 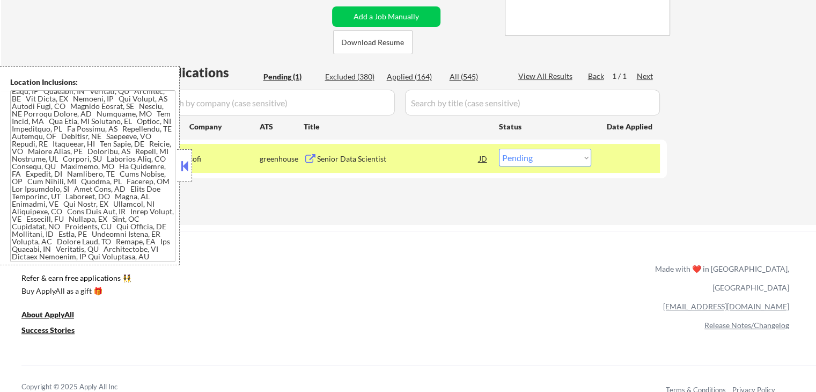 I want to click on button: Download Resume, so click(x=373, y=42).